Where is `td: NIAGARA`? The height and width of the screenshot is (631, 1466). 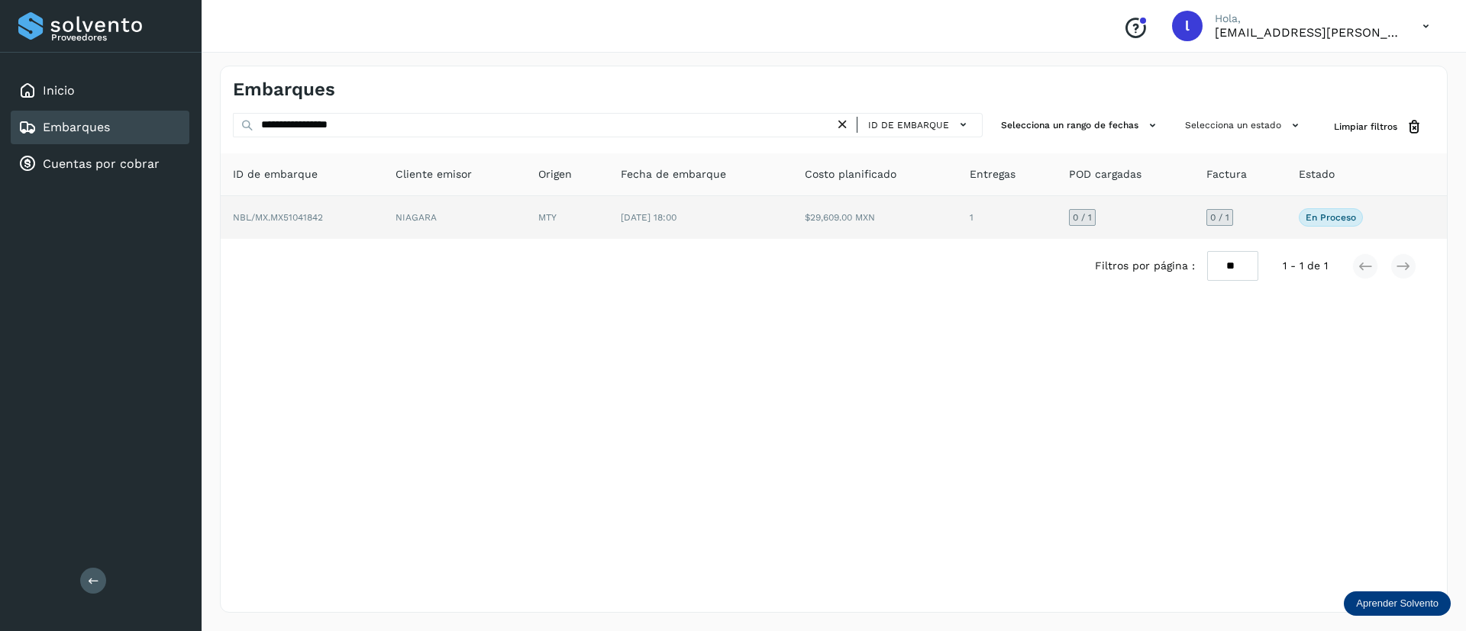 td: NIAGARA is located at coordinates (454, 218).